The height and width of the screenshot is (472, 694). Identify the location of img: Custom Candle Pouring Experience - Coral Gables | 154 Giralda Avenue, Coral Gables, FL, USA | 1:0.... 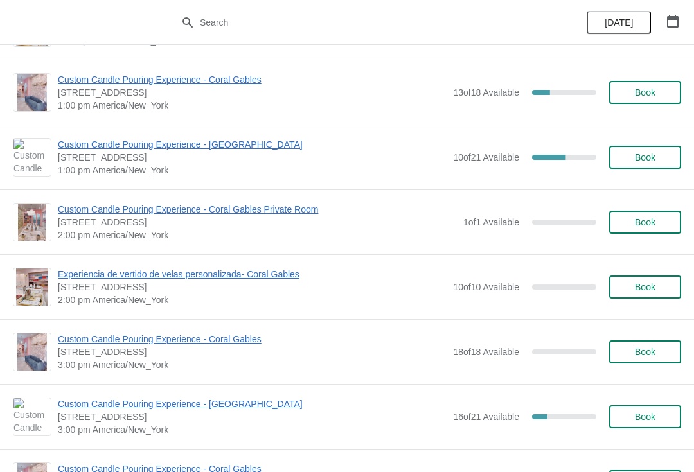
(32, 92).